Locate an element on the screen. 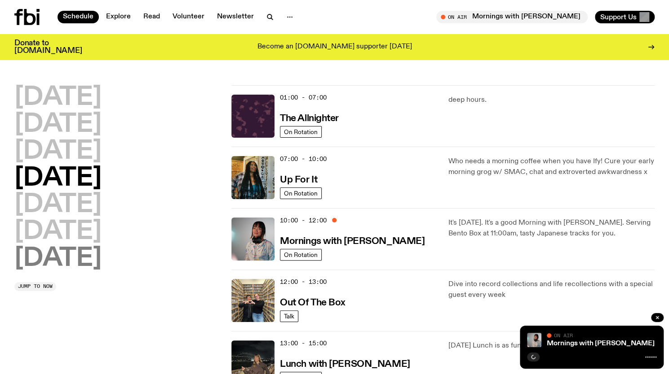 This screenshot has height=374, width=669. a: Schedule is located at coordinates (78, 17).